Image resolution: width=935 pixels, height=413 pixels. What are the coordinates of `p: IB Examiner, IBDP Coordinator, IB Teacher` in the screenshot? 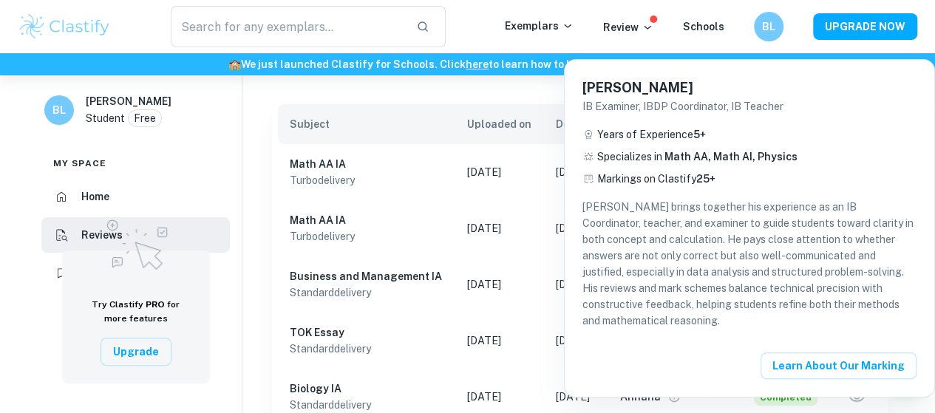 It's located at (750, 106).